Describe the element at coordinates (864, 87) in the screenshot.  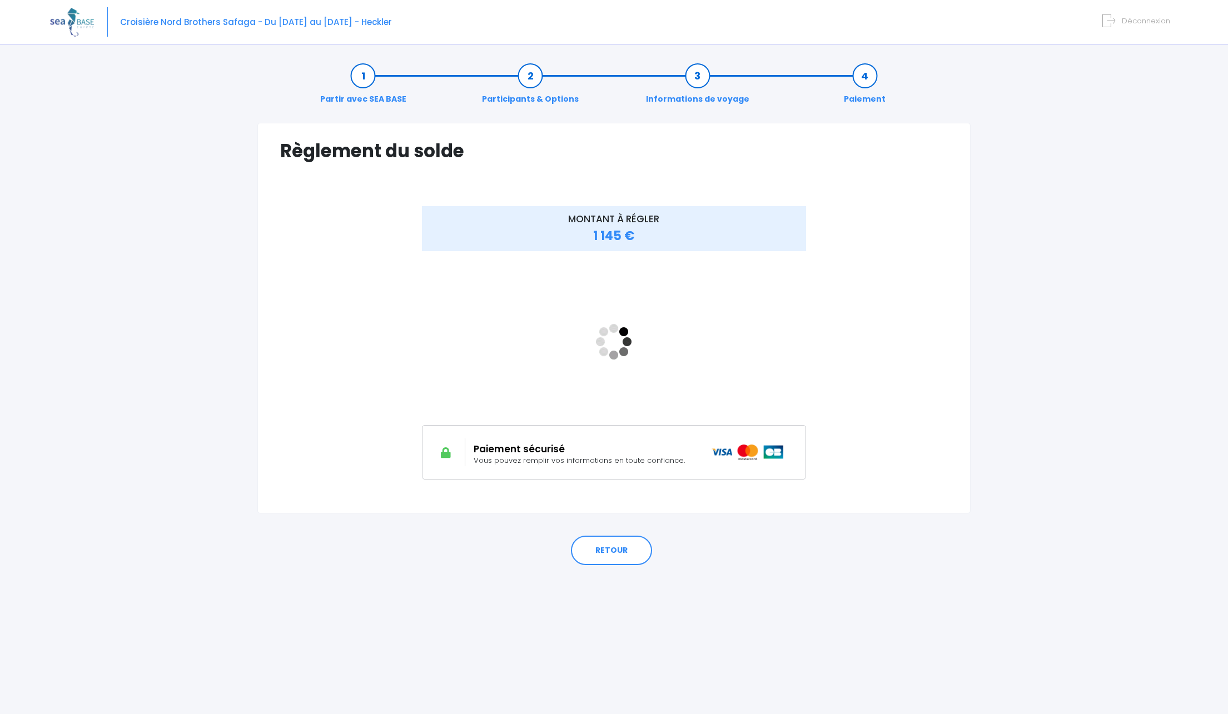
I see `a: Paiement` at that location.